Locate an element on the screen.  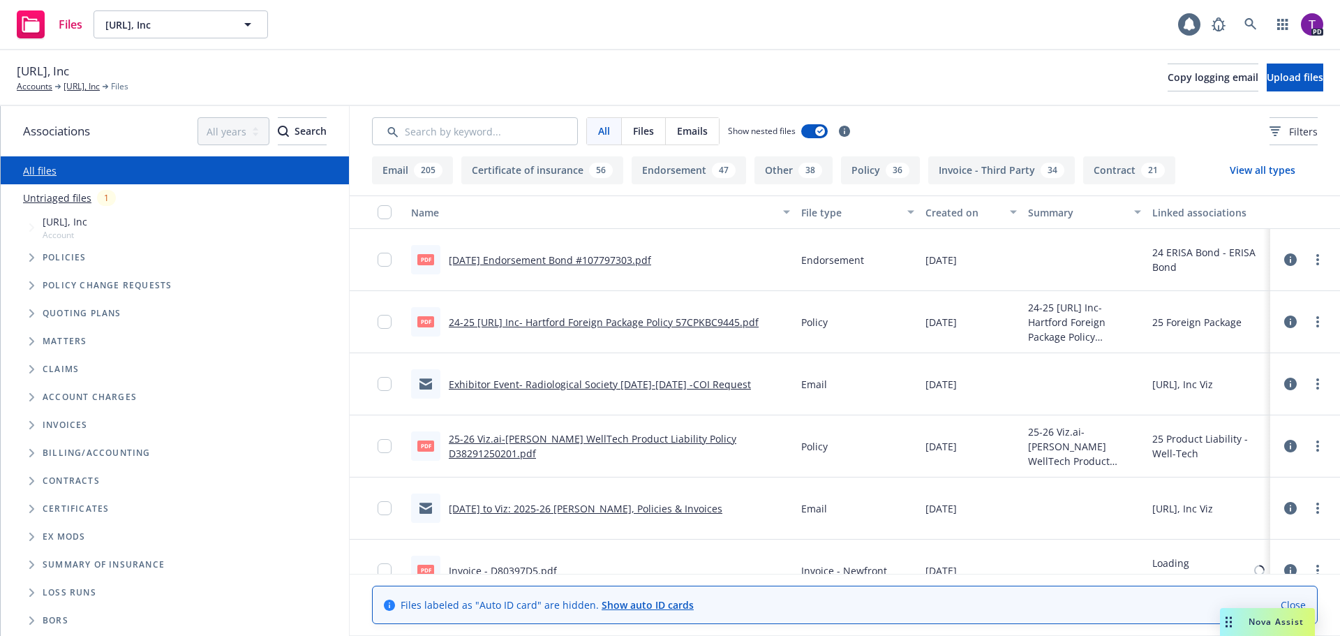
button: Linked associations is located at coordinates (1208, 212).